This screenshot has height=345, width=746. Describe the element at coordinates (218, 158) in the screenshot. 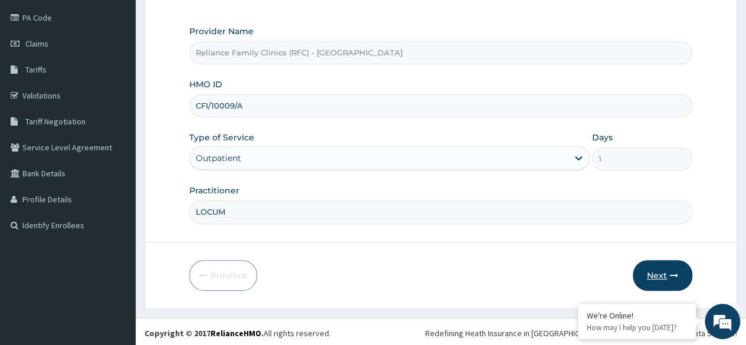

I see `div: Outpatient` at that location.